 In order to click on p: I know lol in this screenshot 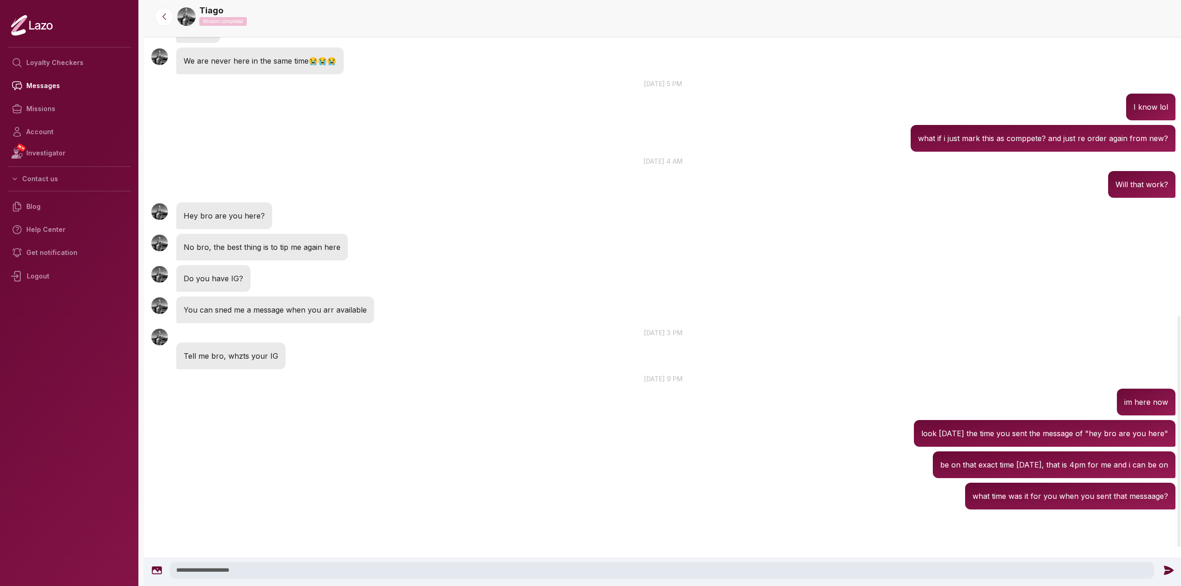, I will do `click(1151, 107)`.